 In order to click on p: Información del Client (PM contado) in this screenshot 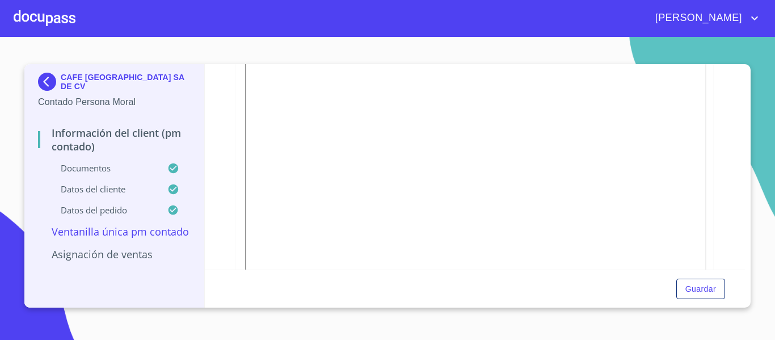, I will do `click(114, 139)`.